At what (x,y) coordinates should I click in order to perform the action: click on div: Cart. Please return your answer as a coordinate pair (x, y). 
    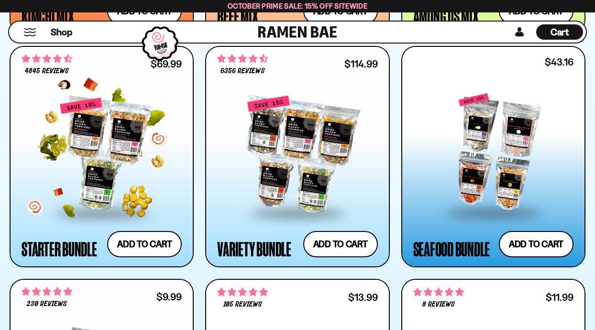
    Looking at the image, I should click on (560, 32).